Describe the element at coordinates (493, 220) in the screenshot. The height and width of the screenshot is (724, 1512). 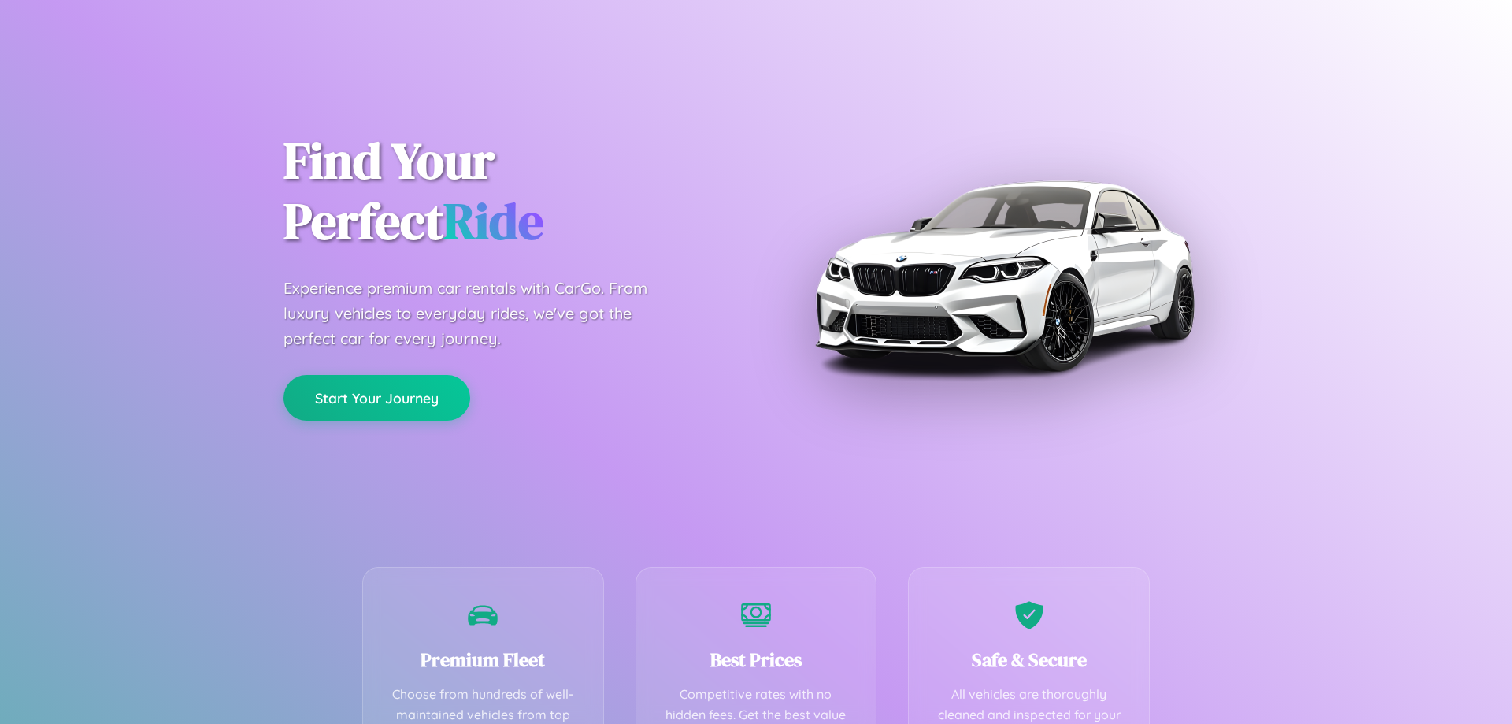
I see `span: Ride` at that location.